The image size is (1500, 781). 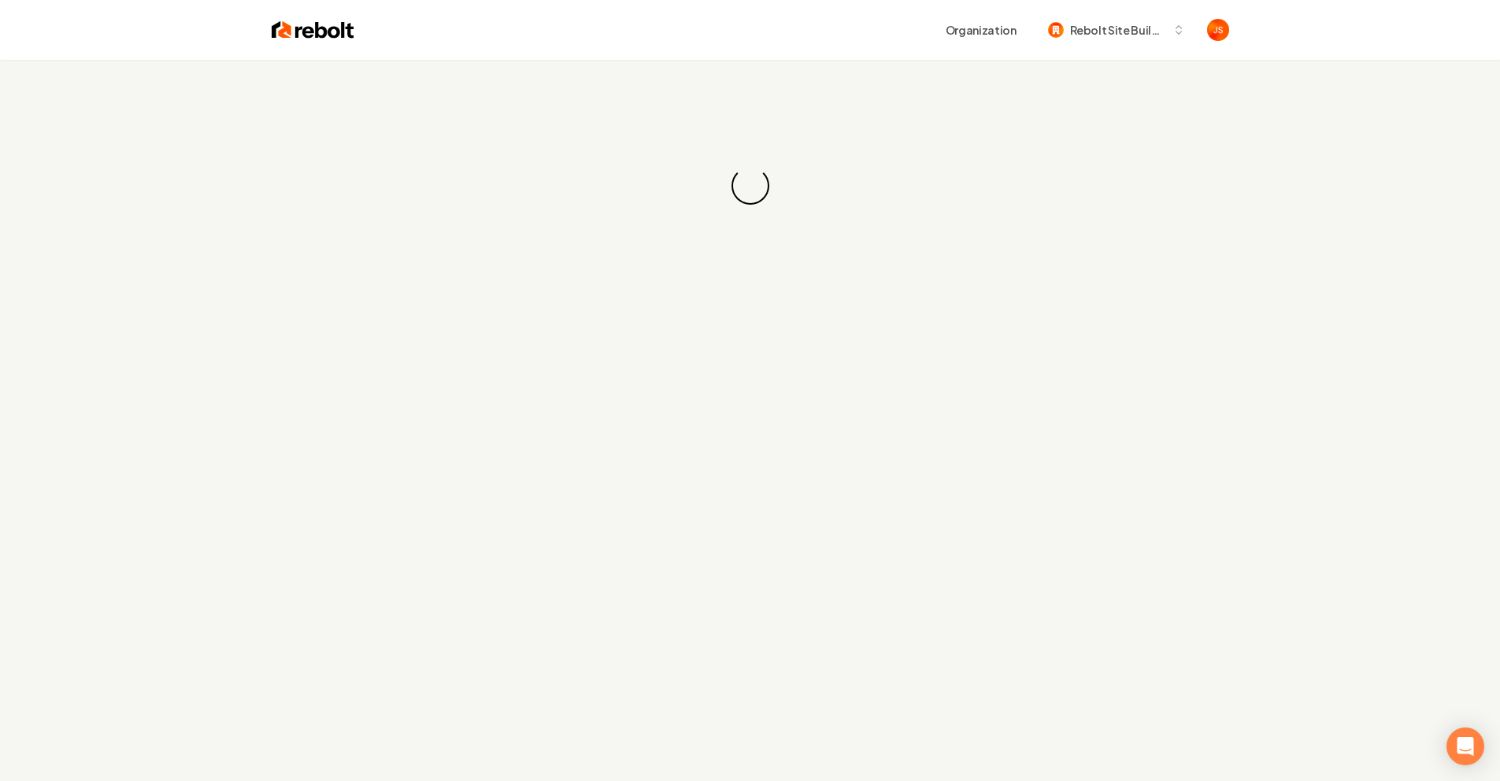 I want to click on button: Open user button, so click(x=1218, y=30).